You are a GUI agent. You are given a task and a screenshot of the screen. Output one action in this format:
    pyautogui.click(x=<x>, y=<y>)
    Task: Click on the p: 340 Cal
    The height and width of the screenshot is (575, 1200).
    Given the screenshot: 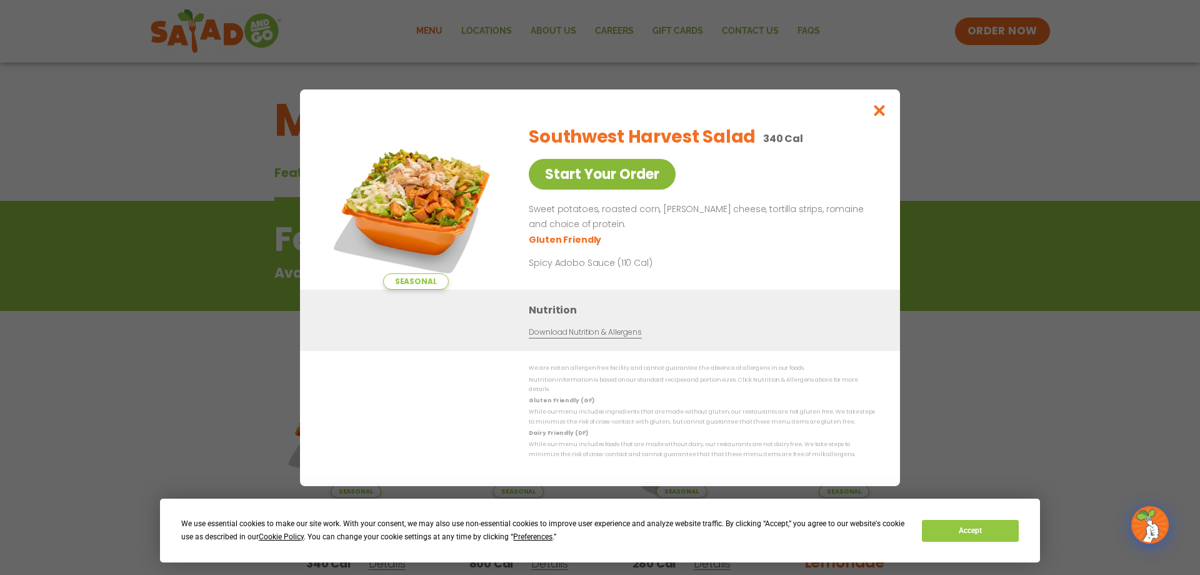 What is the action you would take?
    pyautogui.click(x=783, y=138)
    